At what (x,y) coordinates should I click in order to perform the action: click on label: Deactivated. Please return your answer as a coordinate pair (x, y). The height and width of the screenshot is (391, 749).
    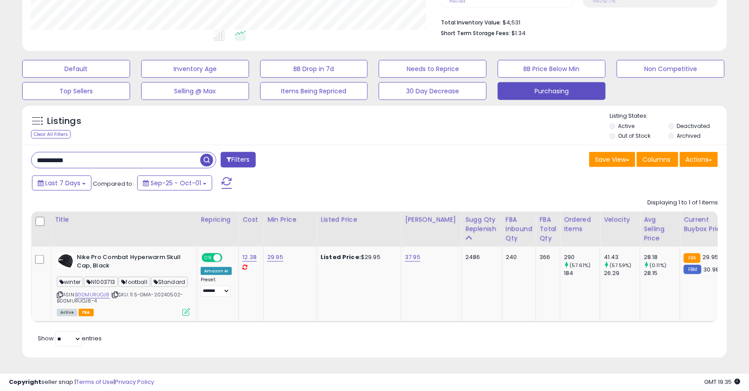
    Looking at the image, I should click on (693, 126).